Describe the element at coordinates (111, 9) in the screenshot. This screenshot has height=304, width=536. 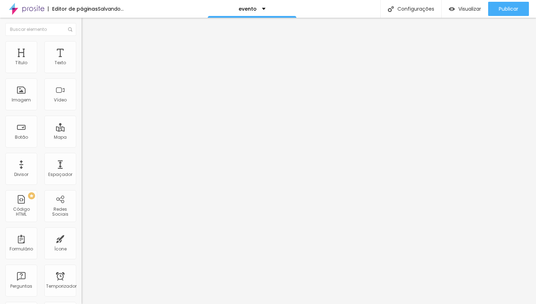
I see `div: Salvando...` at that location.